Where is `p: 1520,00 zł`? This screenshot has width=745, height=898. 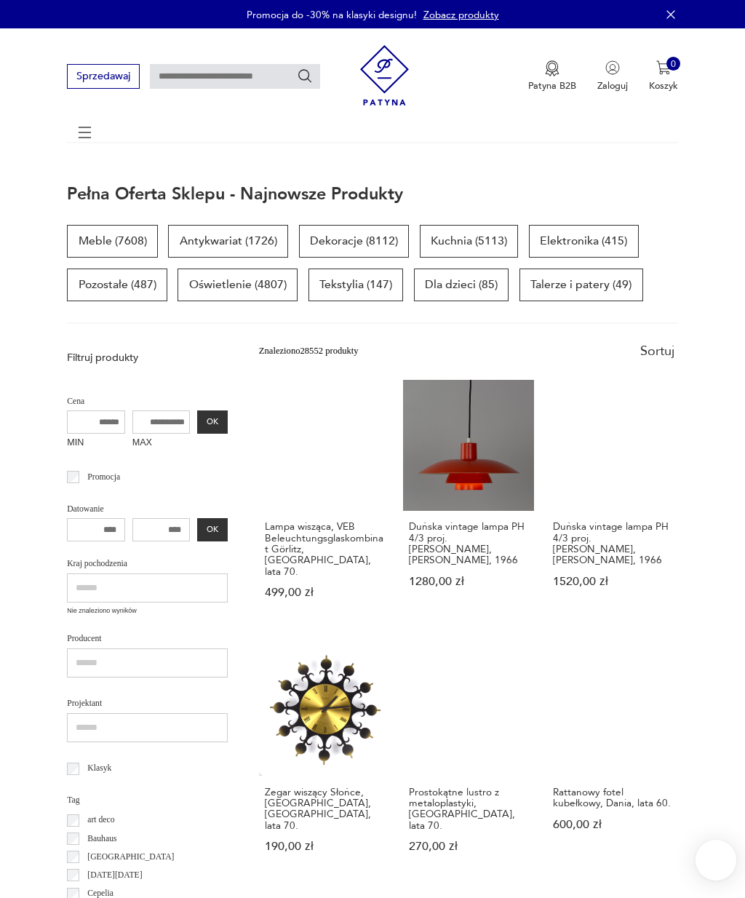
p: 1520,00 zł is located at coordinates (612, 581).